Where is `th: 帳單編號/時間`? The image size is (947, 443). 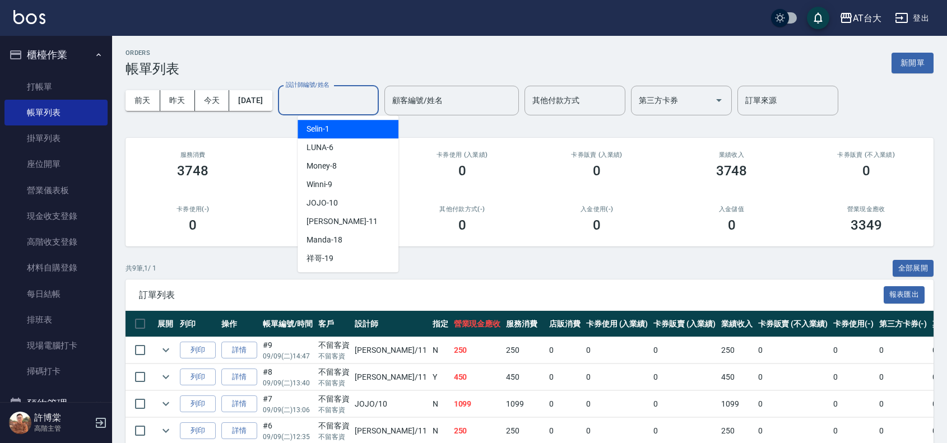 th: 帳單編號/時間 is located at coordinates (288, 324).